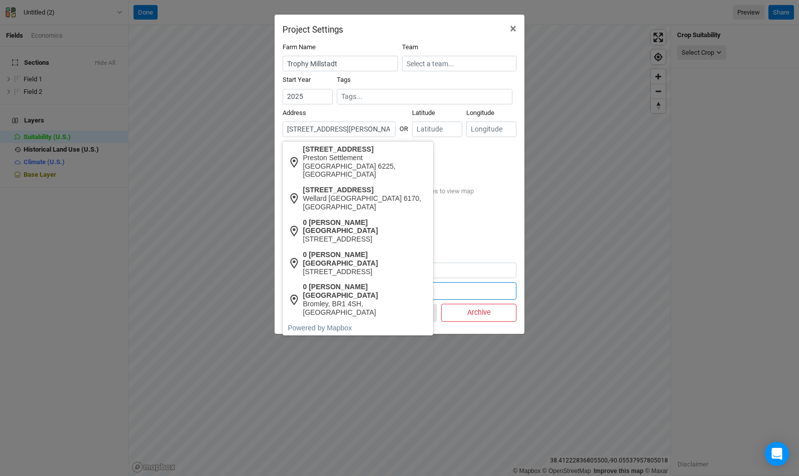  Describe the element at coordinates (479, 312) in the screenshot. I see `button: Archive` at that location.